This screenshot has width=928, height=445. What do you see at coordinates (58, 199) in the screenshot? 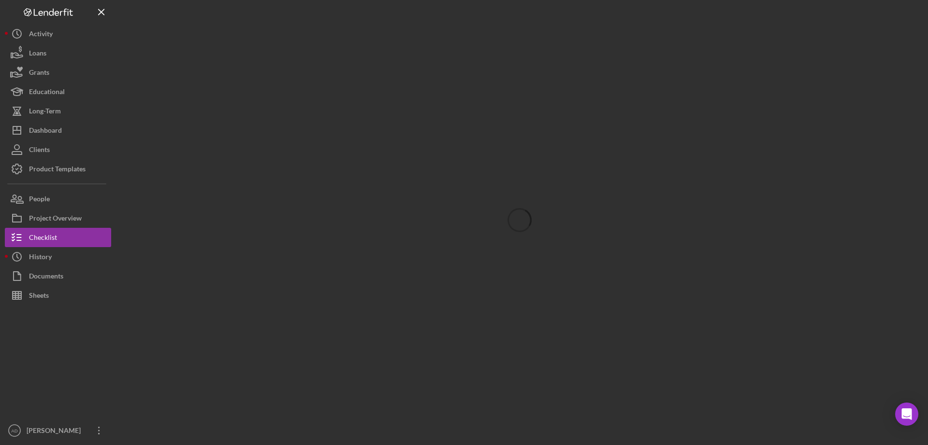
I see `a: People` at bounding box center [58, 199].